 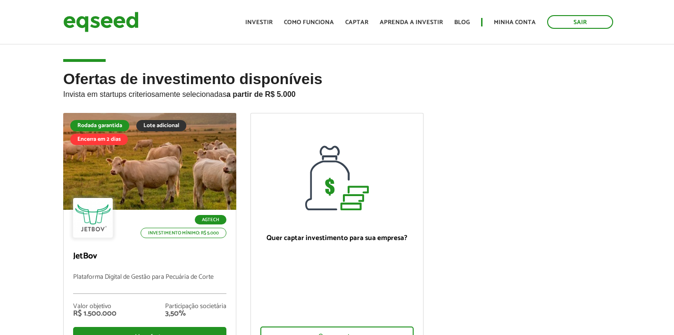 I want to click on h2: Ofertas de investimento disponíveis, so click(x=337, y=92).